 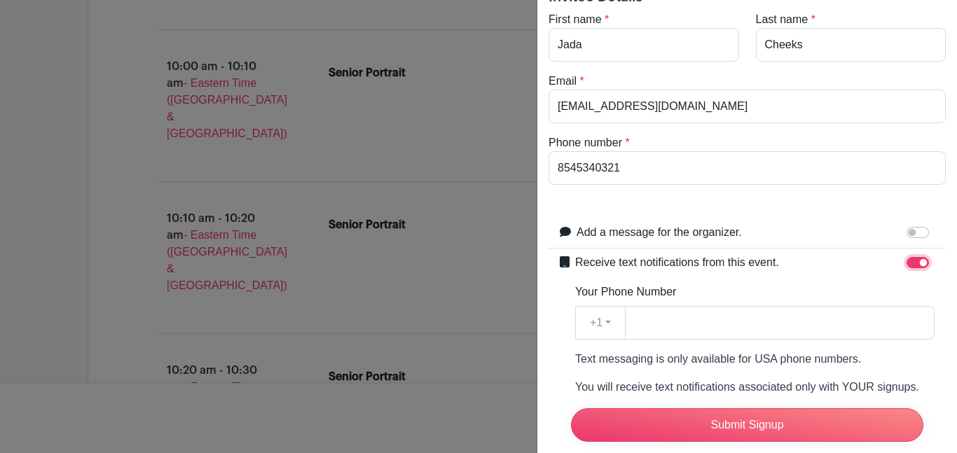 What do you see at coordinates (755, 396) in the screenshot?
I see `p: You will receive text notifications associated only with YOUR signups. You may not enter other pe...` at bounding box center [755, 396].